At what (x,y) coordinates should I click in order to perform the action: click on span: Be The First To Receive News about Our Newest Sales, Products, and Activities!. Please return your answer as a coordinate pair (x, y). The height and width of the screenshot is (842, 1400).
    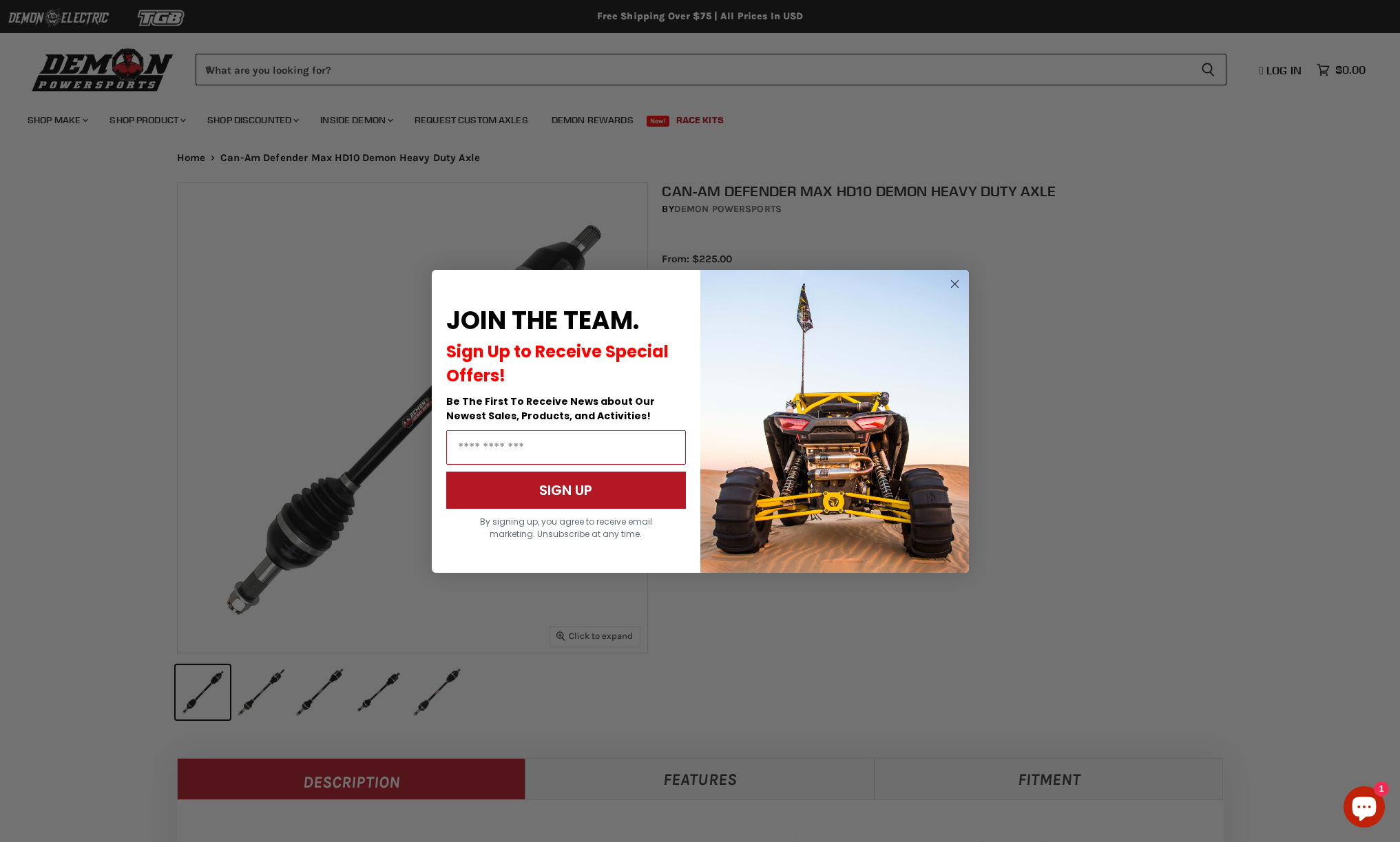
    Looking at the image, I should click on (550, 408).